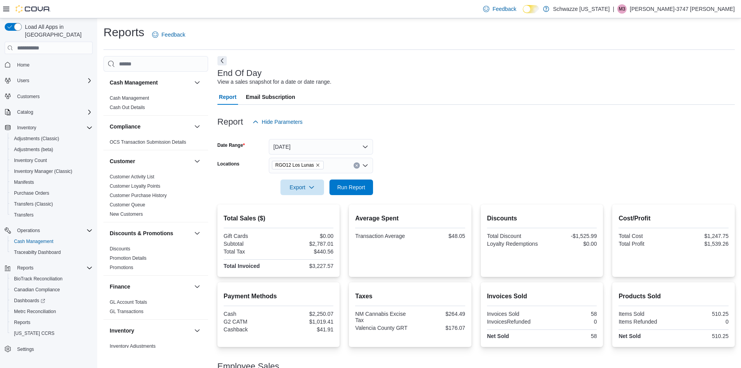 The width and height of the screenshot is (741, 368). What do you see at coordinates (228, 97) in the screenshot?
I see `span: Report` at bounding box center [228, 97].